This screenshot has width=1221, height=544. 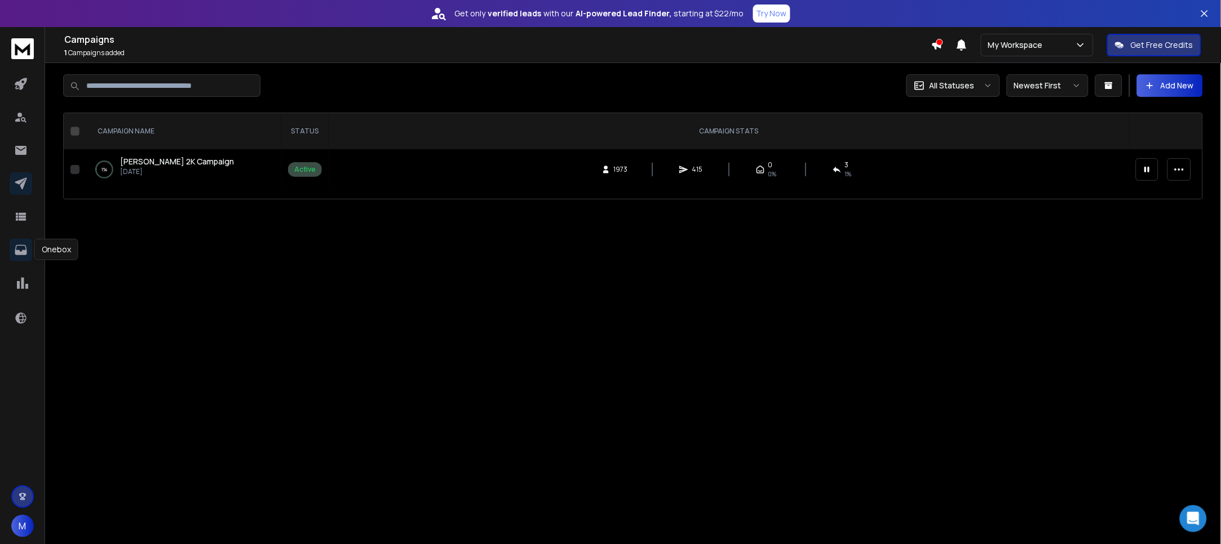 I want to click on h1: Campaigns, so click(x=498, y=39).